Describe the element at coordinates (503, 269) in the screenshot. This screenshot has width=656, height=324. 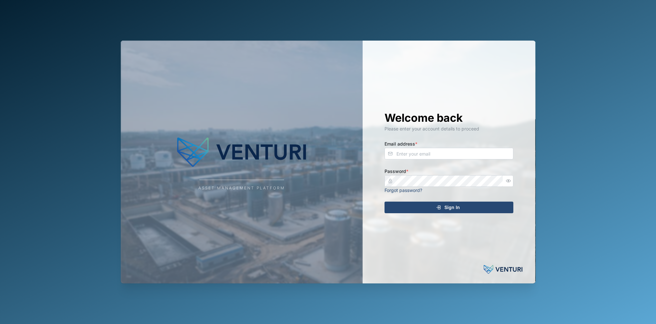
I see `img: Powered by: Venturi` at that location.